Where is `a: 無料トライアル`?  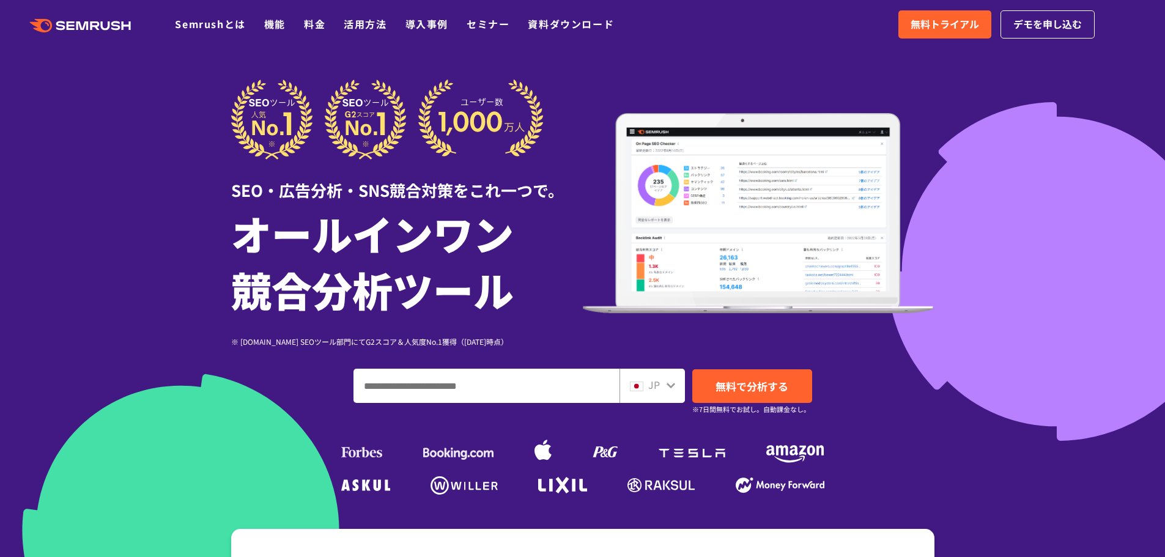
a: 無料トライアル is located at coordinates (945, 24).